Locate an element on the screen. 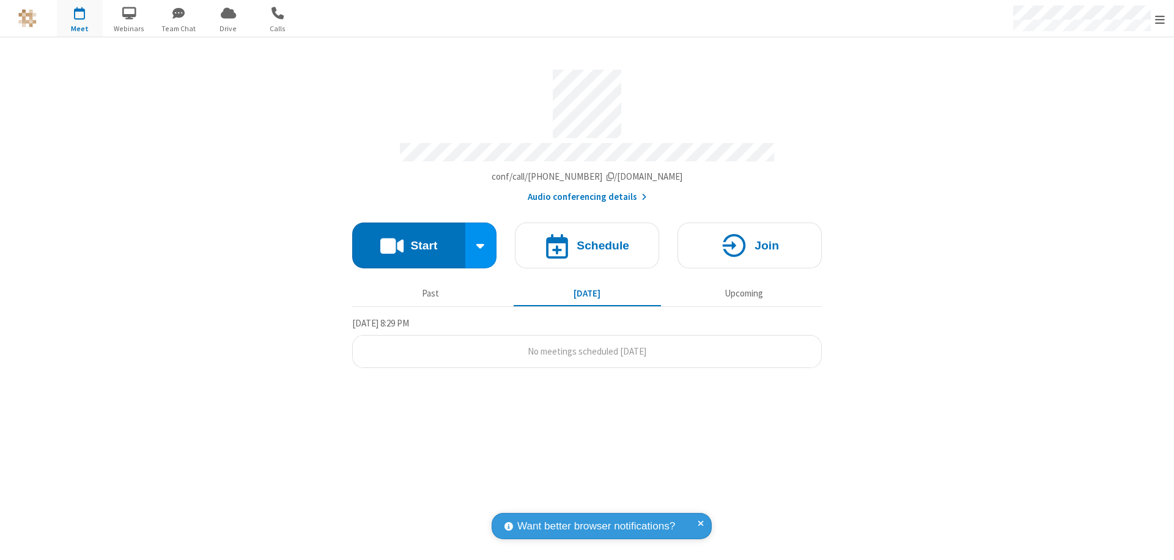 The width and height of the screenshot is (1174, 560). span: Copy my meeting room link is located at coordinates (587, 176).